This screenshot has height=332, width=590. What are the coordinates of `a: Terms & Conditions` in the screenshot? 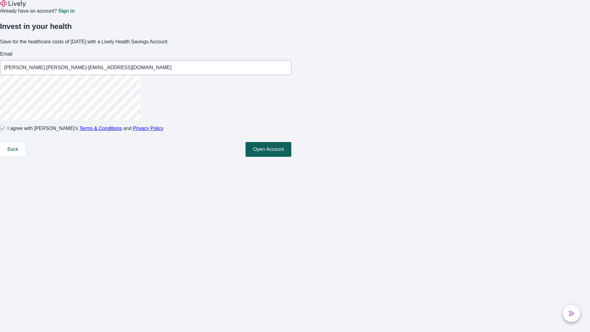 It's located at (101, 128).